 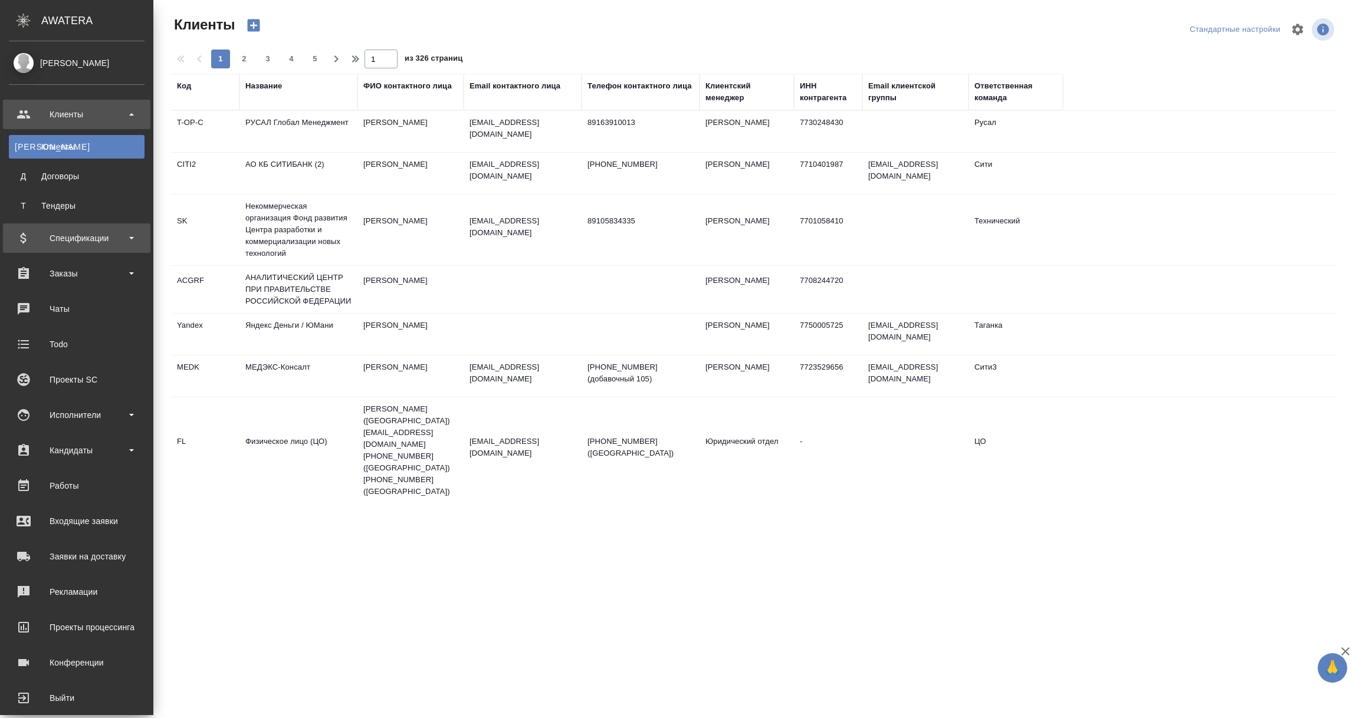 I want to click on td: Yandex, so click(x=205, y=334).